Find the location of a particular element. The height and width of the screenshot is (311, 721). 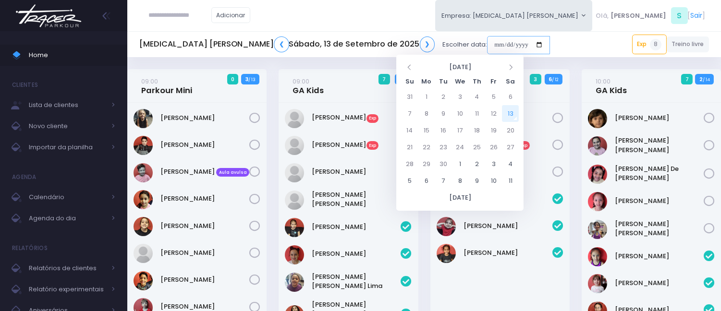

th: Sa is located at coordinates (510, 81).